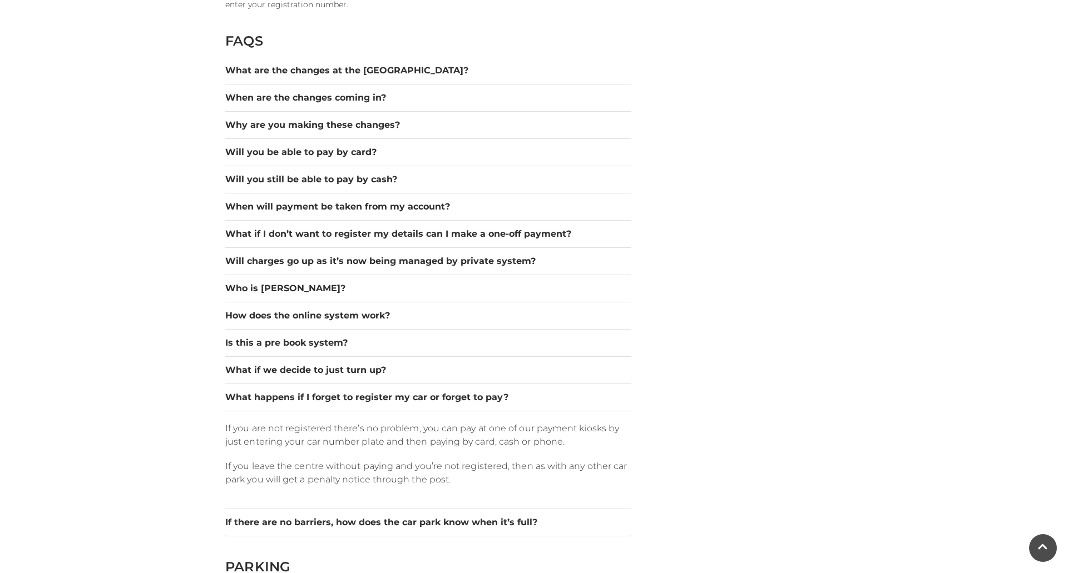 The image size is (1068, 573). I want to click on button: When will payment be taken from my account?, so click(428, 207).